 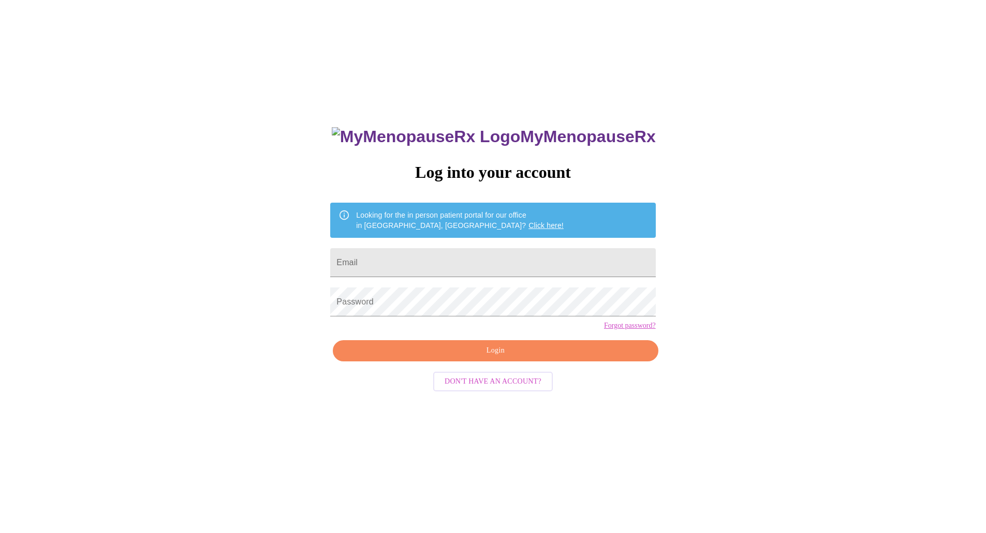 What do you see at coordinates (493, 382) in the screenshot?
I see `button: Don't have an account?` at bounding box center [493, 382].